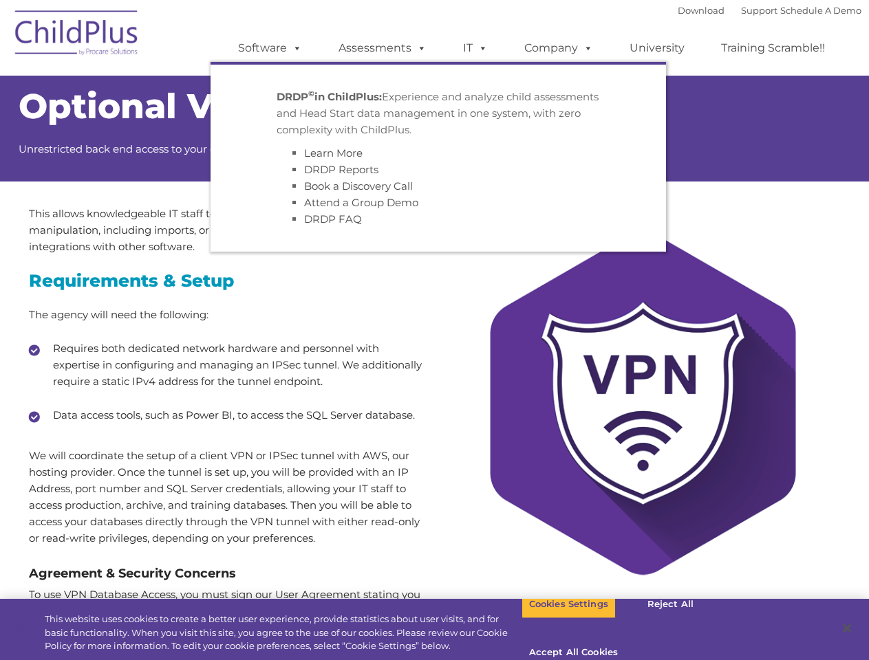 This screenshot has height=660, width=869. I want to click on a: Support, so click(759, 10).